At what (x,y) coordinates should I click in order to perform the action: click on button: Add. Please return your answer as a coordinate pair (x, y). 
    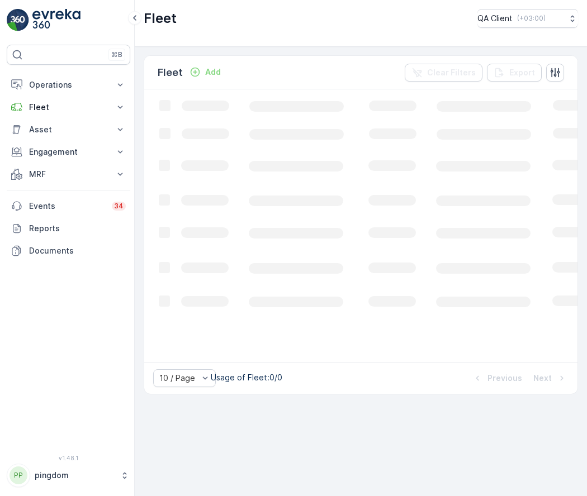
    Looking at the image, I should click on (205, 72).